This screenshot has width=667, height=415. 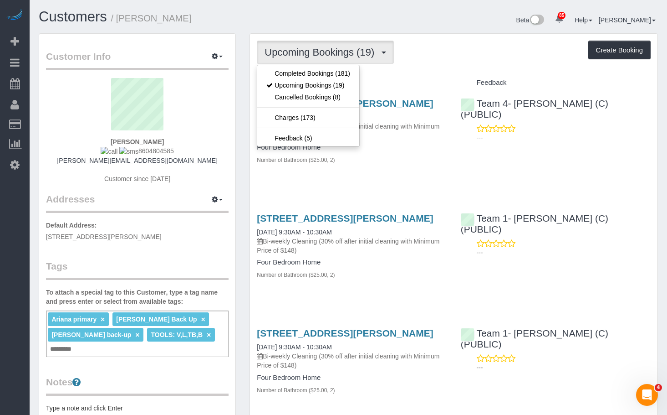 I want to click on pre: Type a note and click Enter, so click(x=137, y=408).